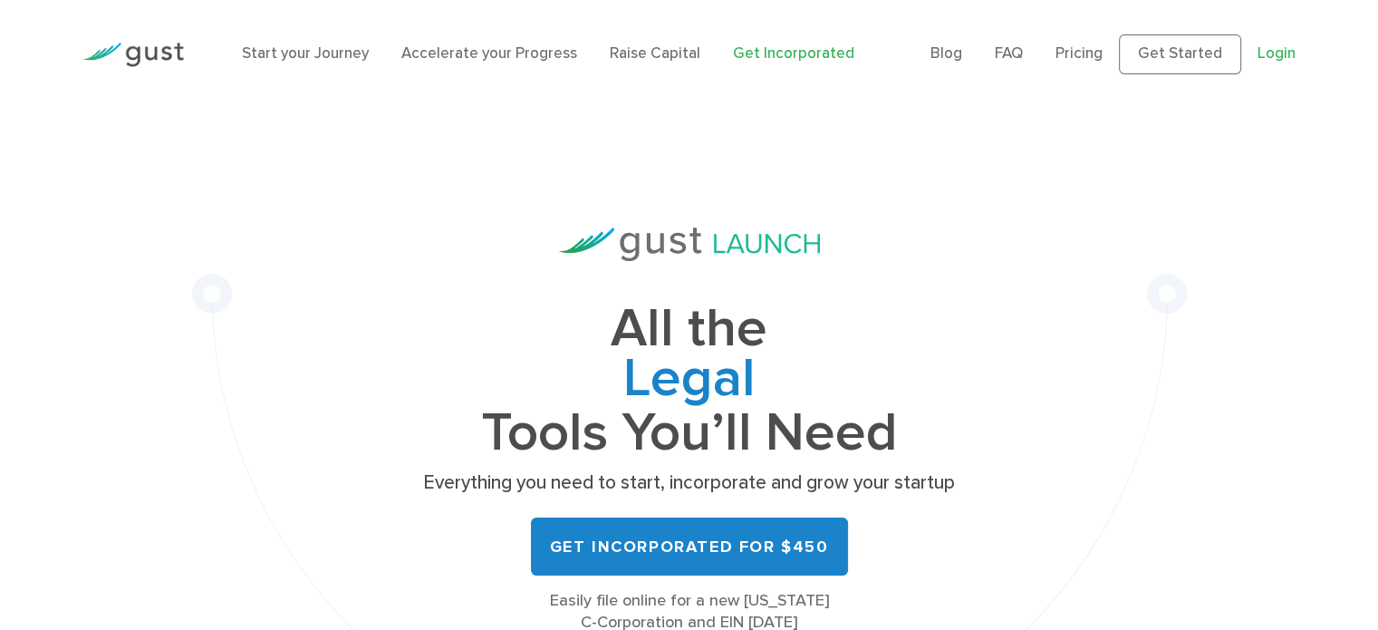 This screenshot has width=1378, height=630. What do you see at coordinates (690, 244) in the screenshot?
I see `img: Gust Launch Logo` at bounding box center [690, 244].